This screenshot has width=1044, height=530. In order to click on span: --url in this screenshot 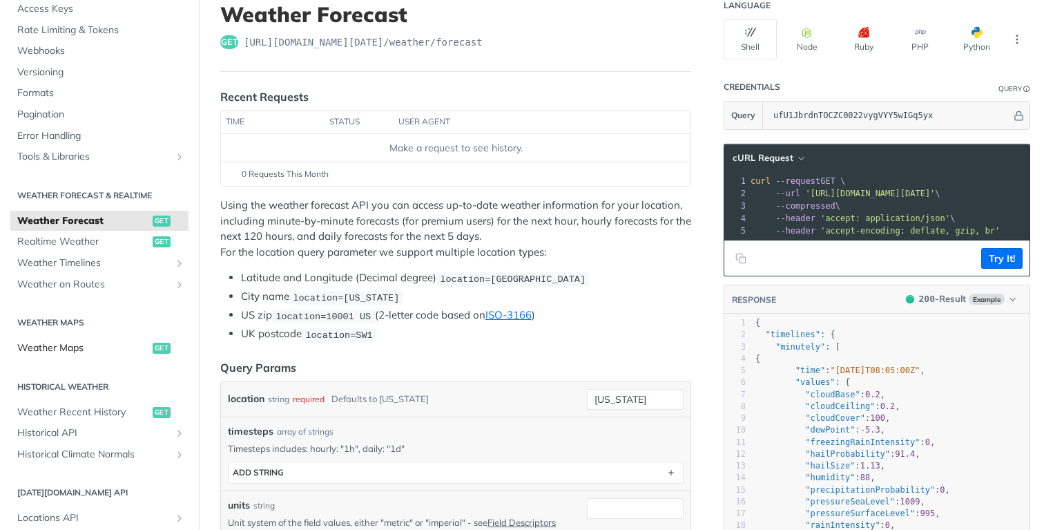, I will do `click(788, 193)`.